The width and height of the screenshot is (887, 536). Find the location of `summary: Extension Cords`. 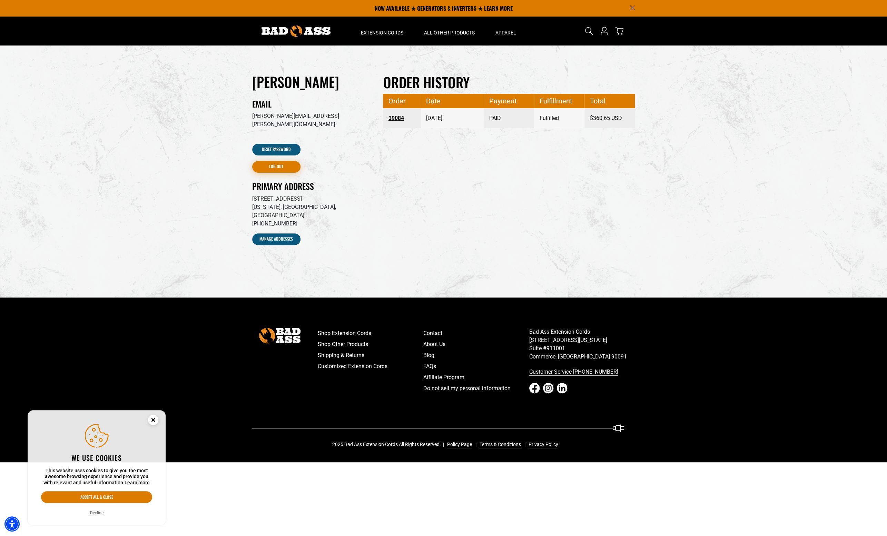

summary: Extension Cords is located at coordinates (382, 31).